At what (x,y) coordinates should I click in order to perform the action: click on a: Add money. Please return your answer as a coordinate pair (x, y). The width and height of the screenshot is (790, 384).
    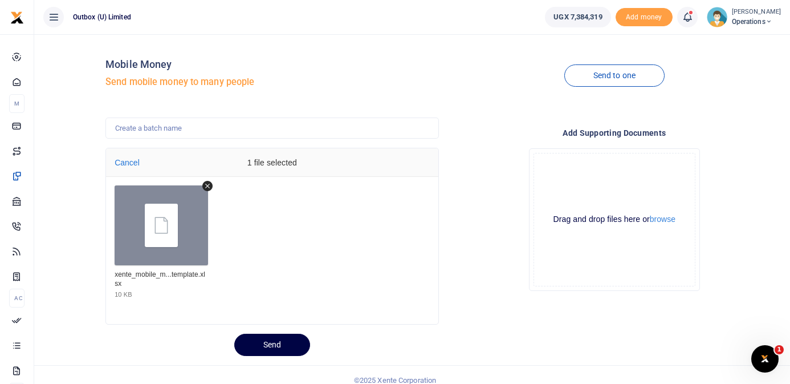
    Looking at the image, I should click on (644, 16).